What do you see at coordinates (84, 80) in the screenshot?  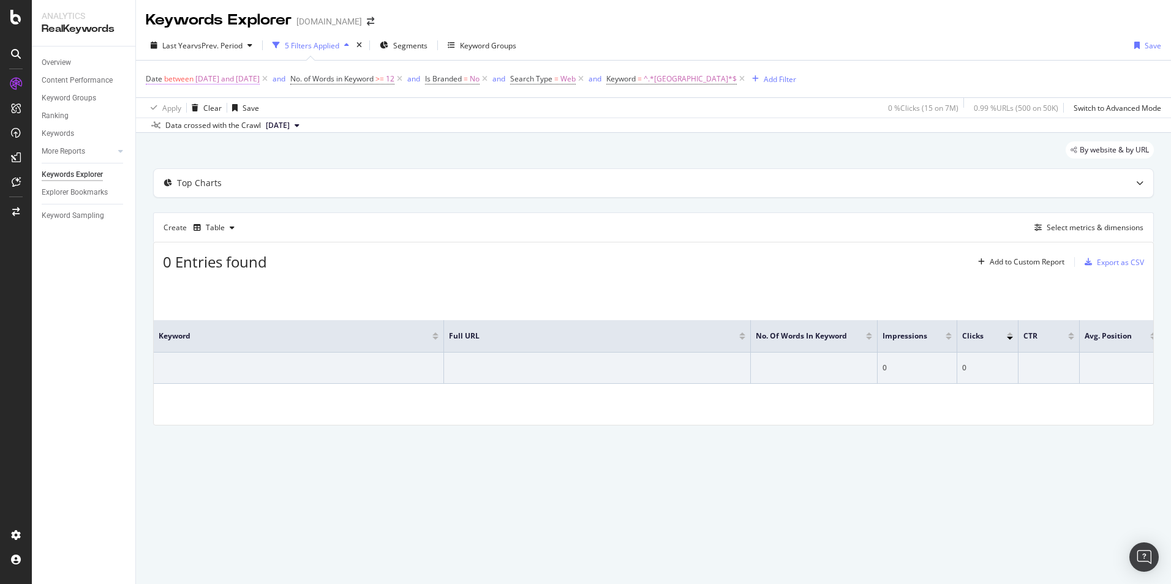 I see `a: Content Performance` at bounding box center [84, 80].